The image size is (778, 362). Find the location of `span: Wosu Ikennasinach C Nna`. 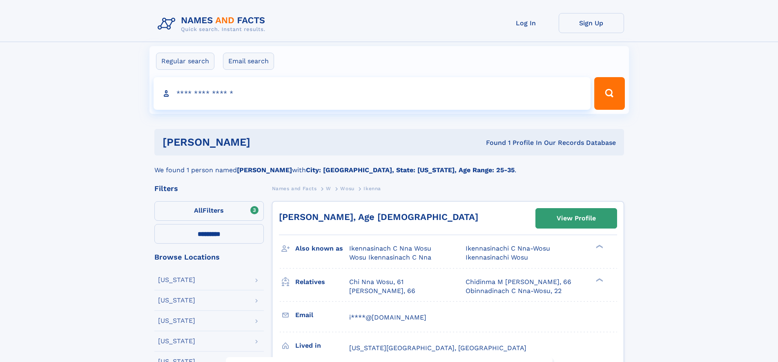

span: Wosu Ikennasinach C Nna is located at coordinates (390, 257).